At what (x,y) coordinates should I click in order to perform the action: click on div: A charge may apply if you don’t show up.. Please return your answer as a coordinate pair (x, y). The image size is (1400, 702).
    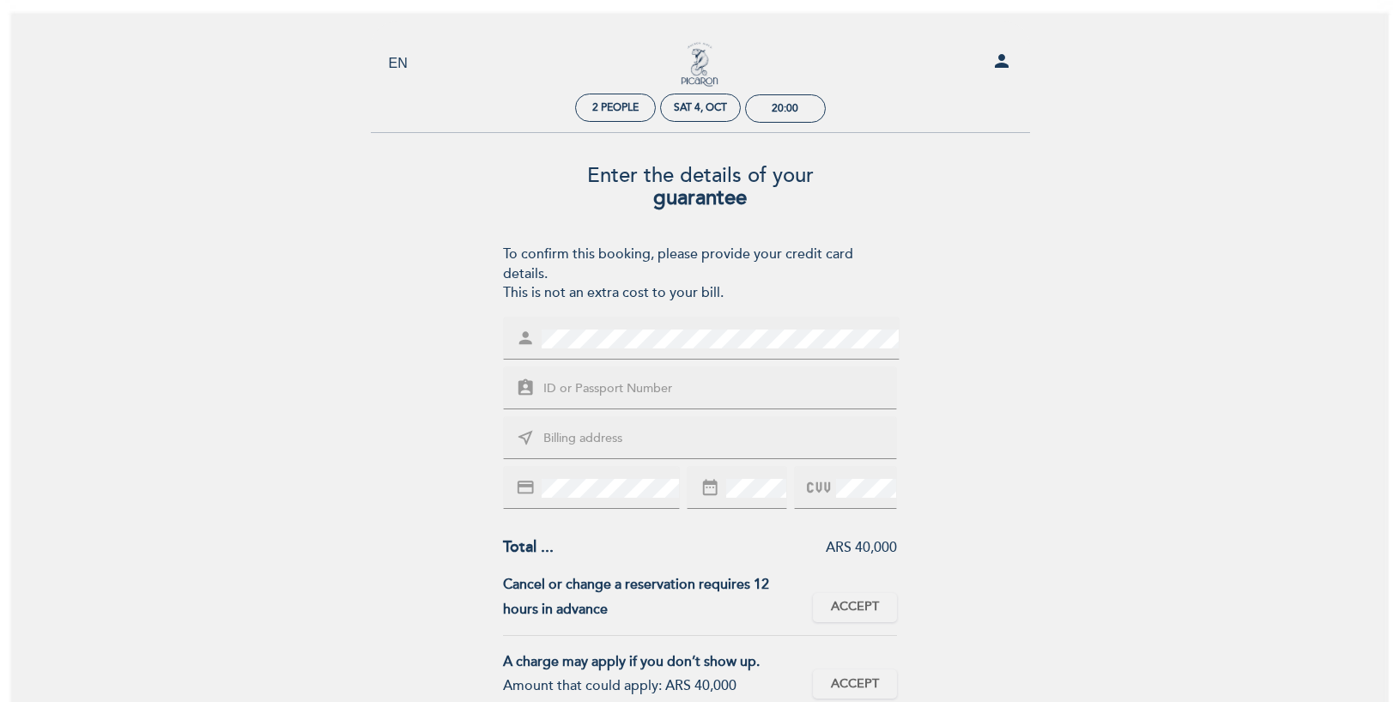
    Looking at the image, I should click on (650, 662).